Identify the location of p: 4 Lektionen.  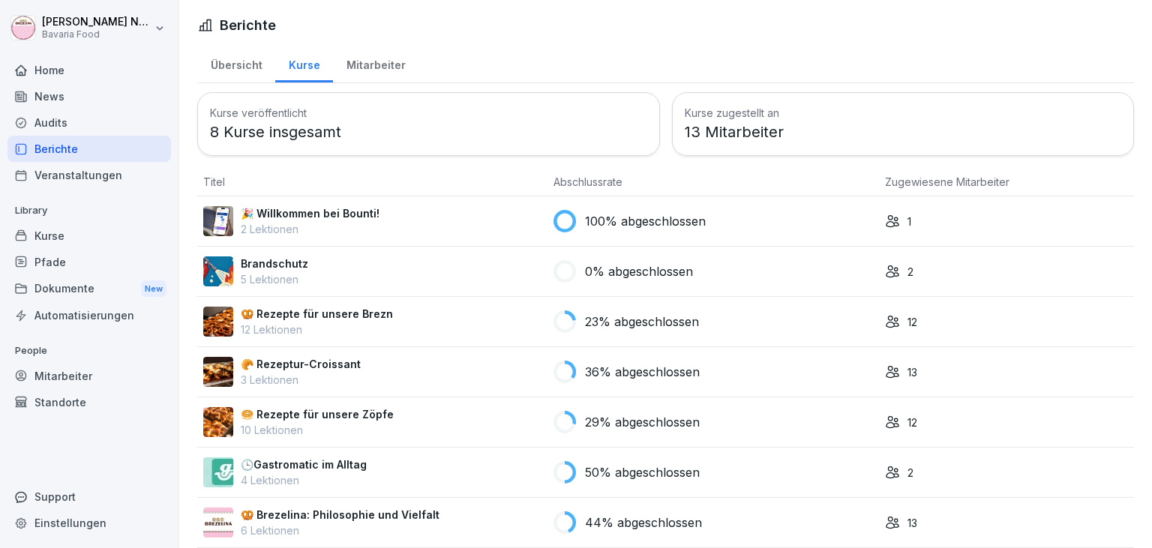
(304, 480).